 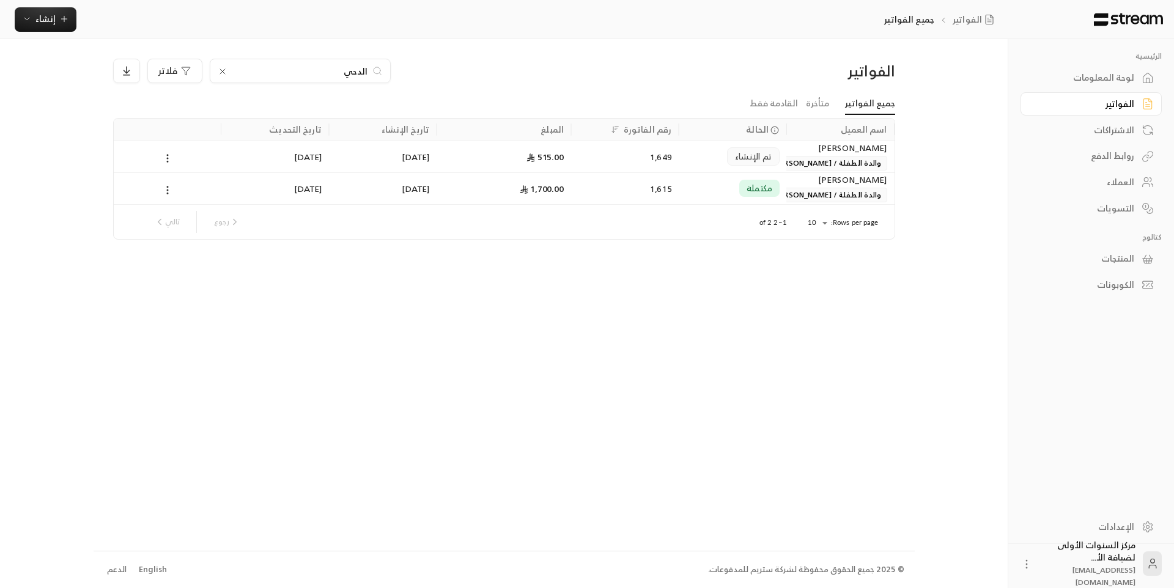 I want to click on a: لوحة المعلومات, so click(x=1091, y=78).